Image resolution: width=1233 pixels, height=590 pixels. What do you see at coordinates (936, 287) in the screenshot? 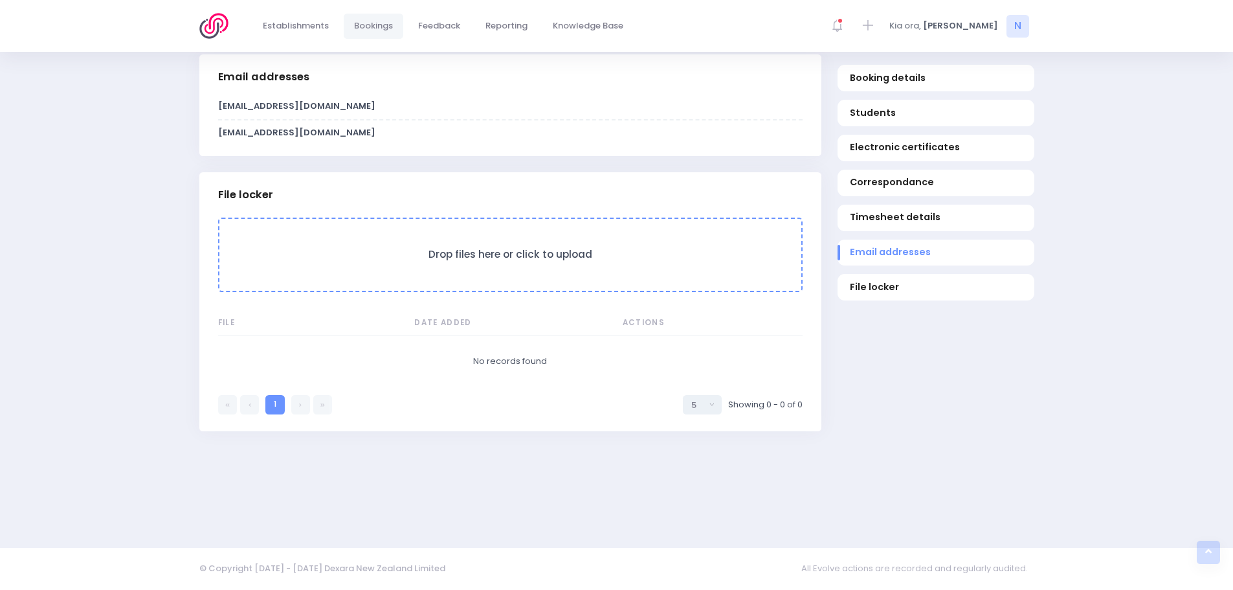
I see `a: File locker` at bounding box center [936, 287].